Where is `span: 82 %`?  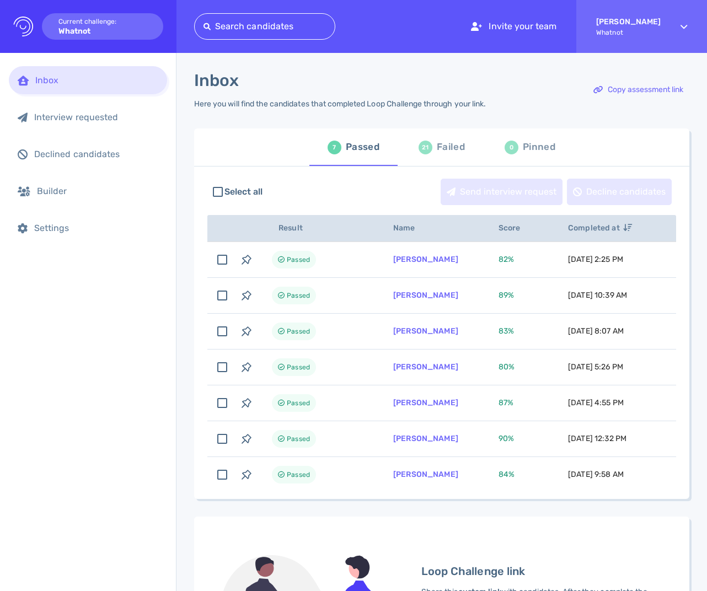
span: 82 % is located at coordinates (506, 259).